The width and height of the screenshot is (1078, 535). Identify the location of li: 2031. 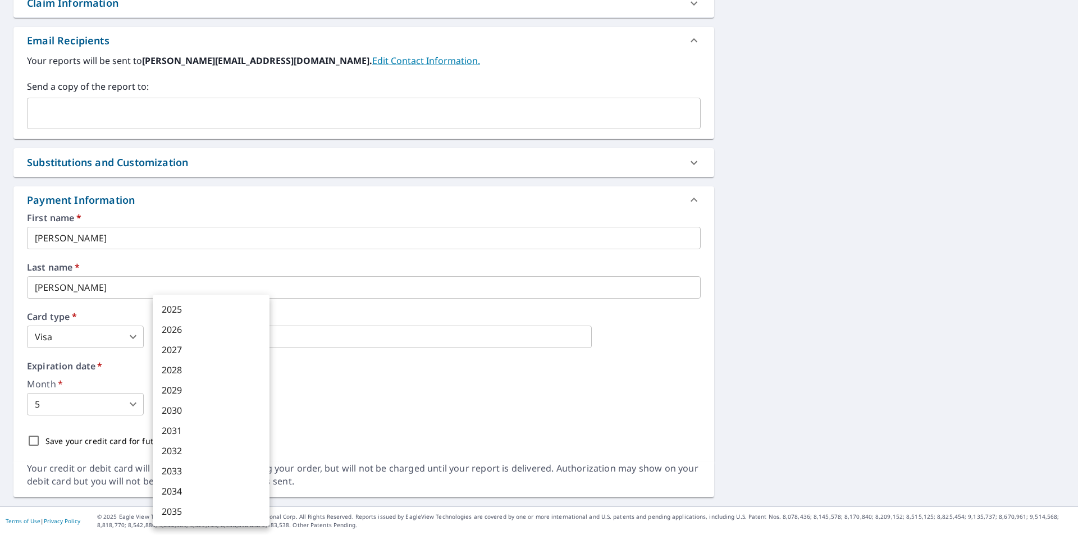
(211, 431).